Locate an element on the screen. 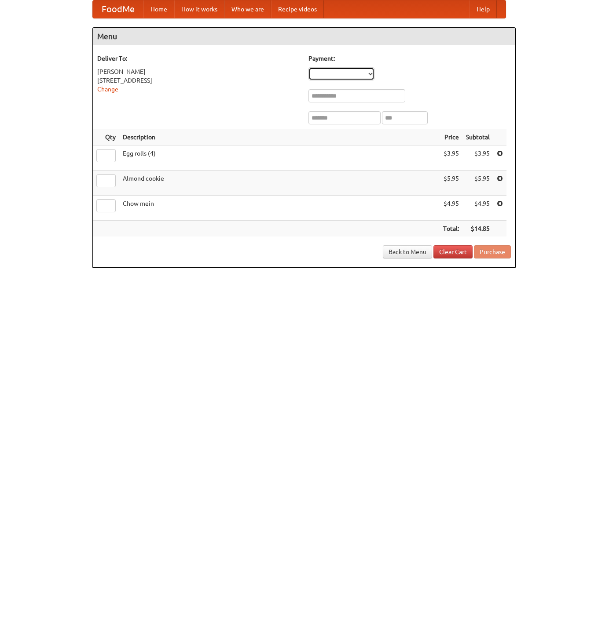  a: Help is located at coordinates (483, 9).